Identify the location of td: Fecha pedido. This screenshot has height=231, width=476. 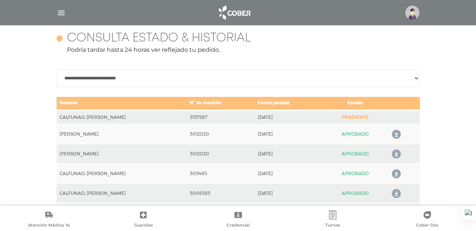
(289, 103).